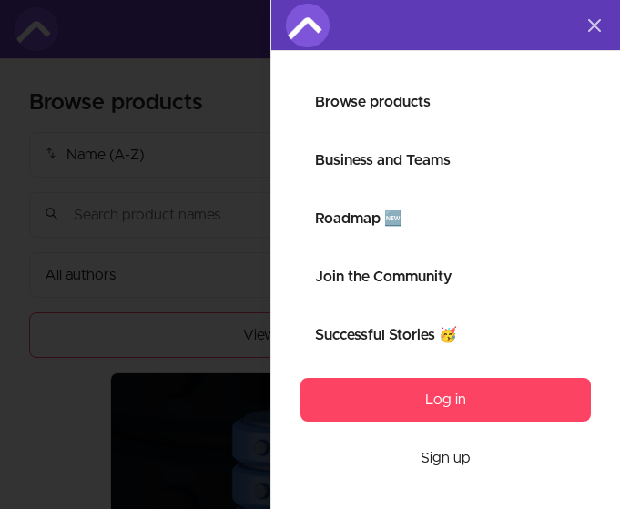 This screenshot has width=620, height=509. Describe the element at coordinates (445, 399) in the screenshot. I see `a: Log in` at that location.